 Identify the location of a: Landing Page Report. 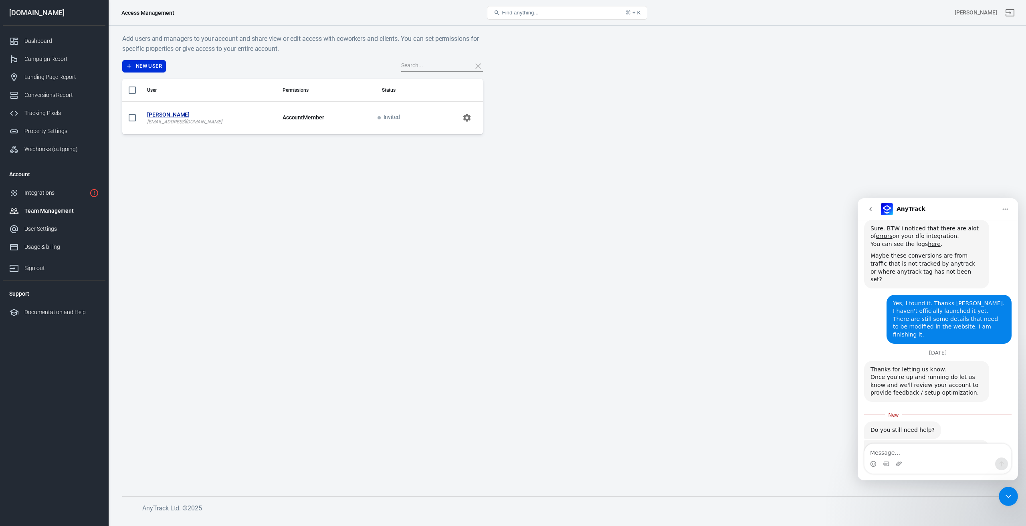
(54, 77).